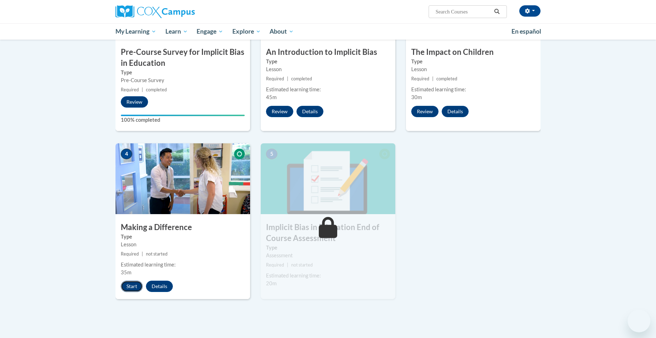 The width and height of the screenshot is (656, 338). I want to click on a: En español, so click(526, 32).